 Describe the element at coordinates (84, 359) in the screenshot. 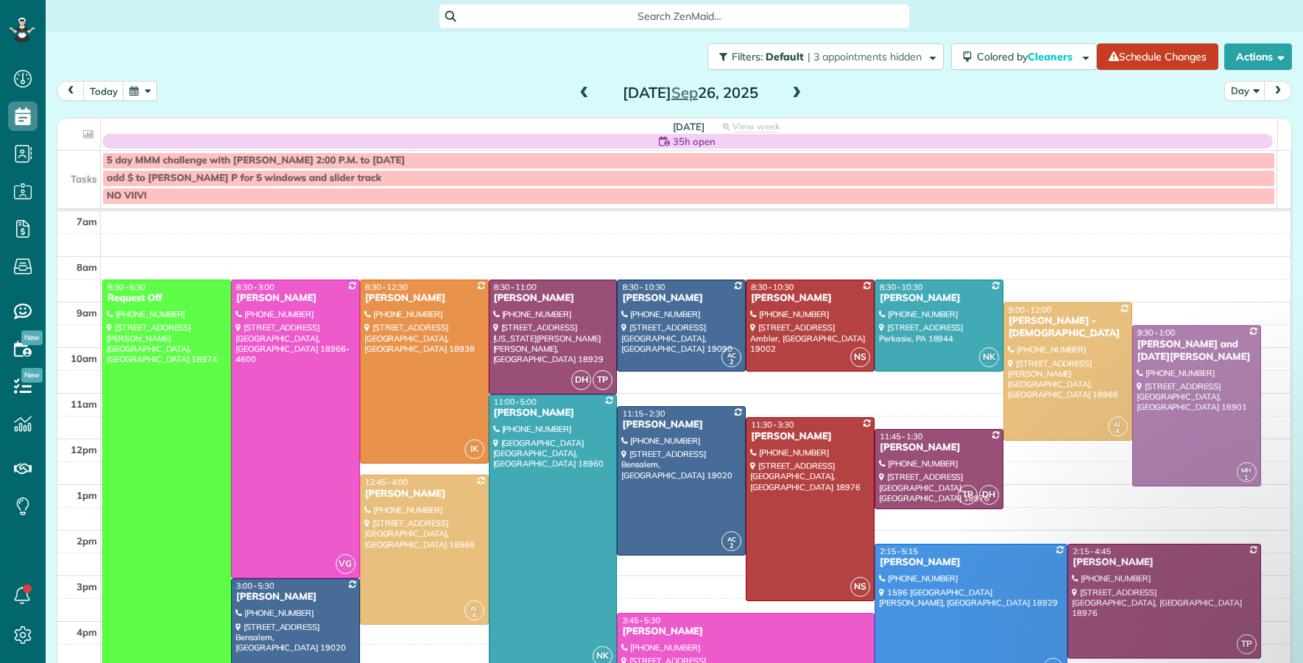

I see `span: 10am` at that location.